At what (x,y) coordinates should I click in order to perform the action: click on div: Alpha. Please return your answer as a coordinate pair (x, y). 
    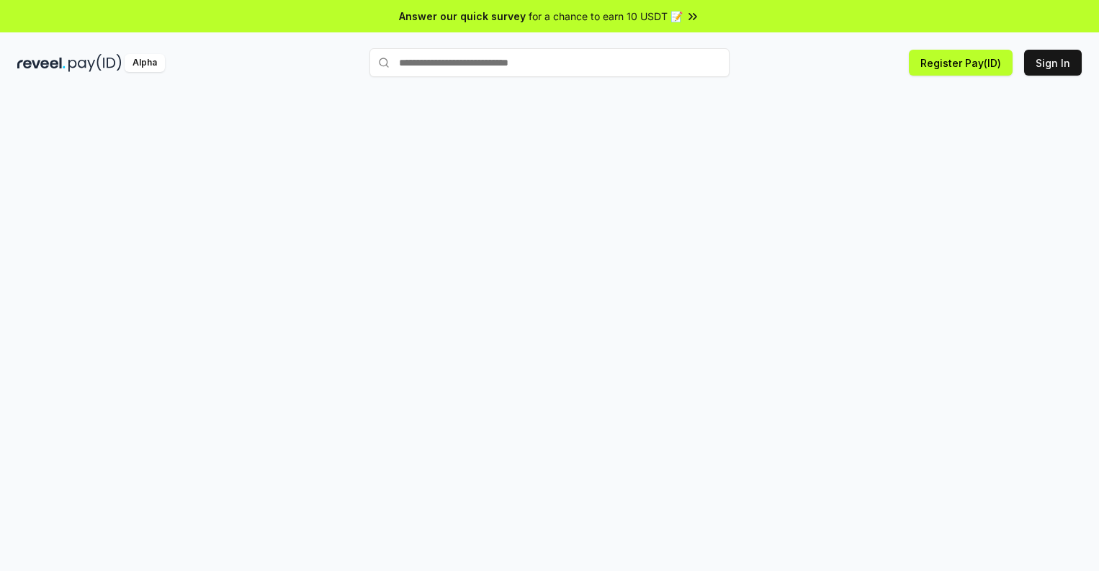
    Looking at the image, I should click on (145, 63).